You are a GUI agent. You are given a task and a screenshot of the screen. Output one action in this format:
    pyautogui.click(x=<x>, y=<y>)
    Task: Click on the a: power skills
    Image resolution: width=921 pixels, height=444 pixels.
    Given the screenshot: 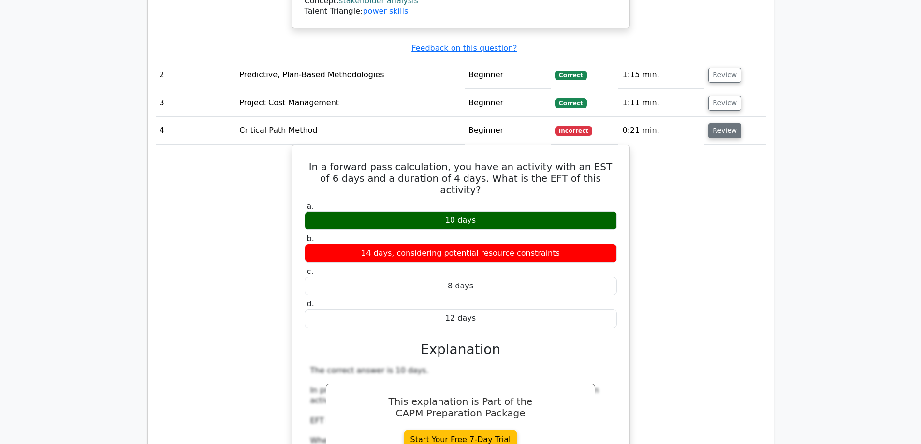 What is the action you would take?
    pyautogui.click(x=385, y=11)
    